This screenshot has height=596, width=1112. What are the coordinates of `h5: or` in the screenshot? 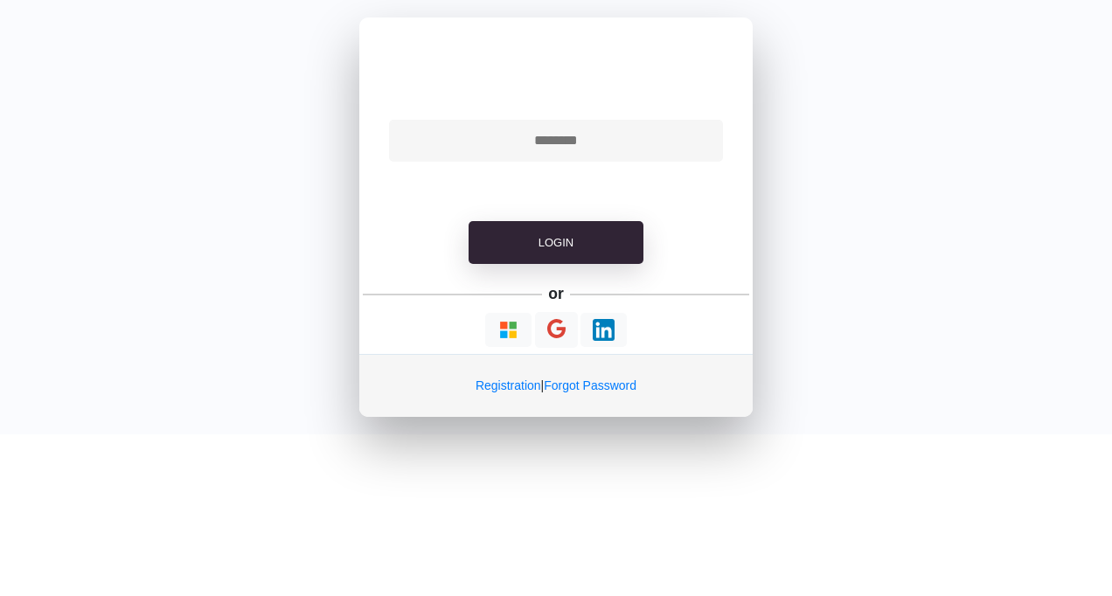 It's located at (556, 294).